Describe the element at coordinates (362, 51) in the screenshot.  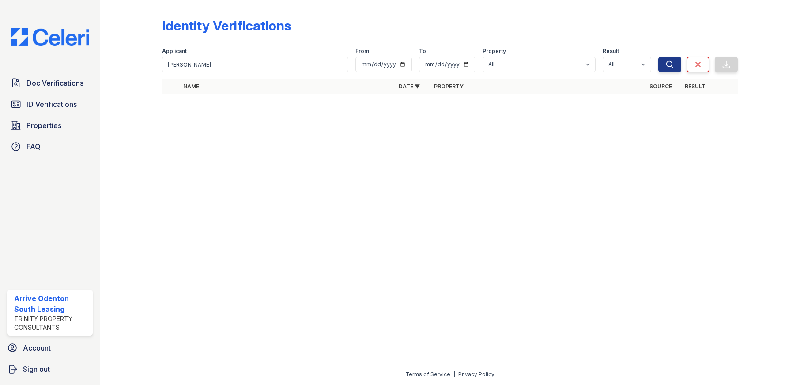
I see `label: From` at that location.